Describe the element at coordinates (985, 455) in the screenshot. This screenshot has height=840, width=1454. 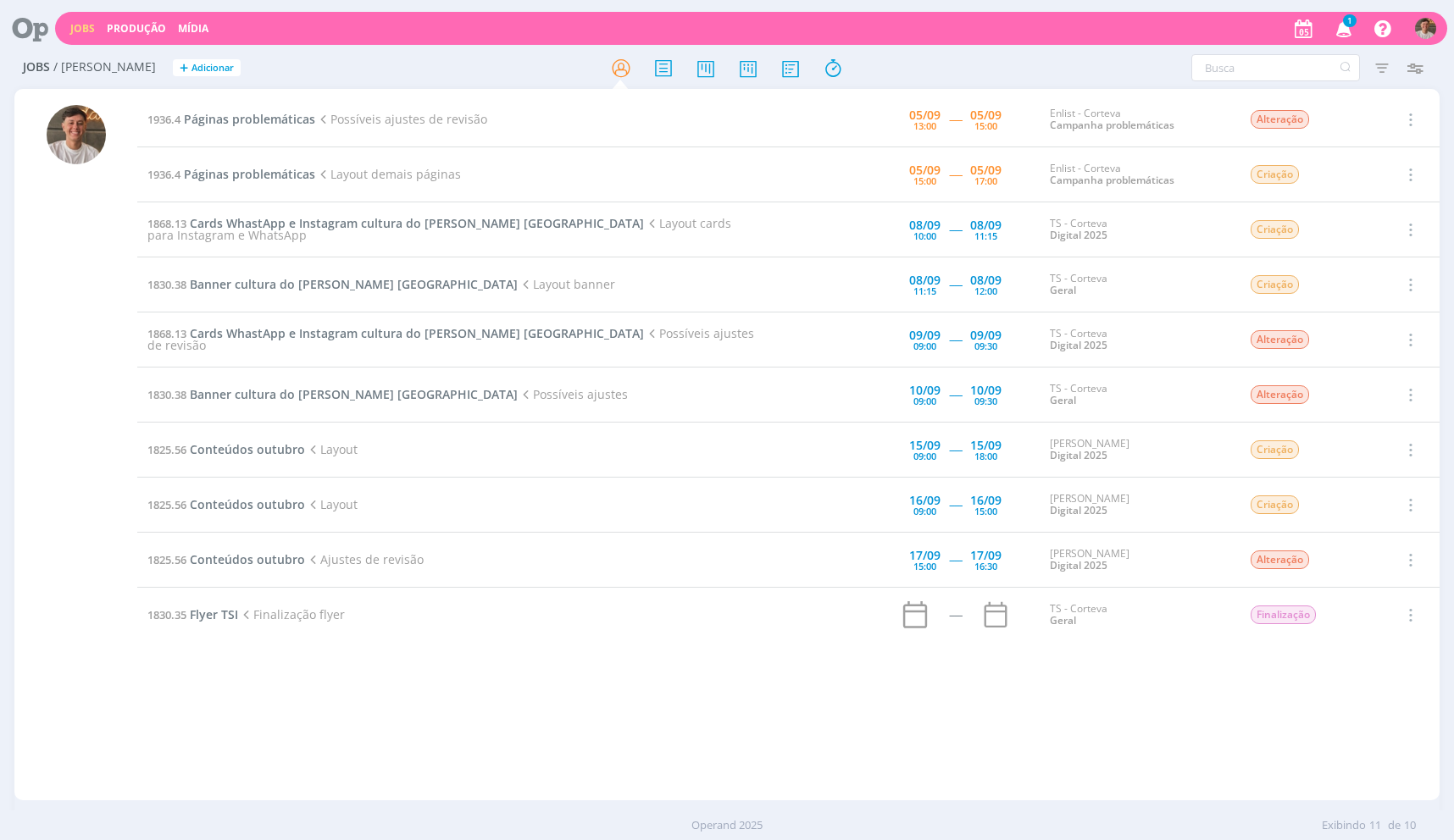
I see `div: 18:00` at that location.